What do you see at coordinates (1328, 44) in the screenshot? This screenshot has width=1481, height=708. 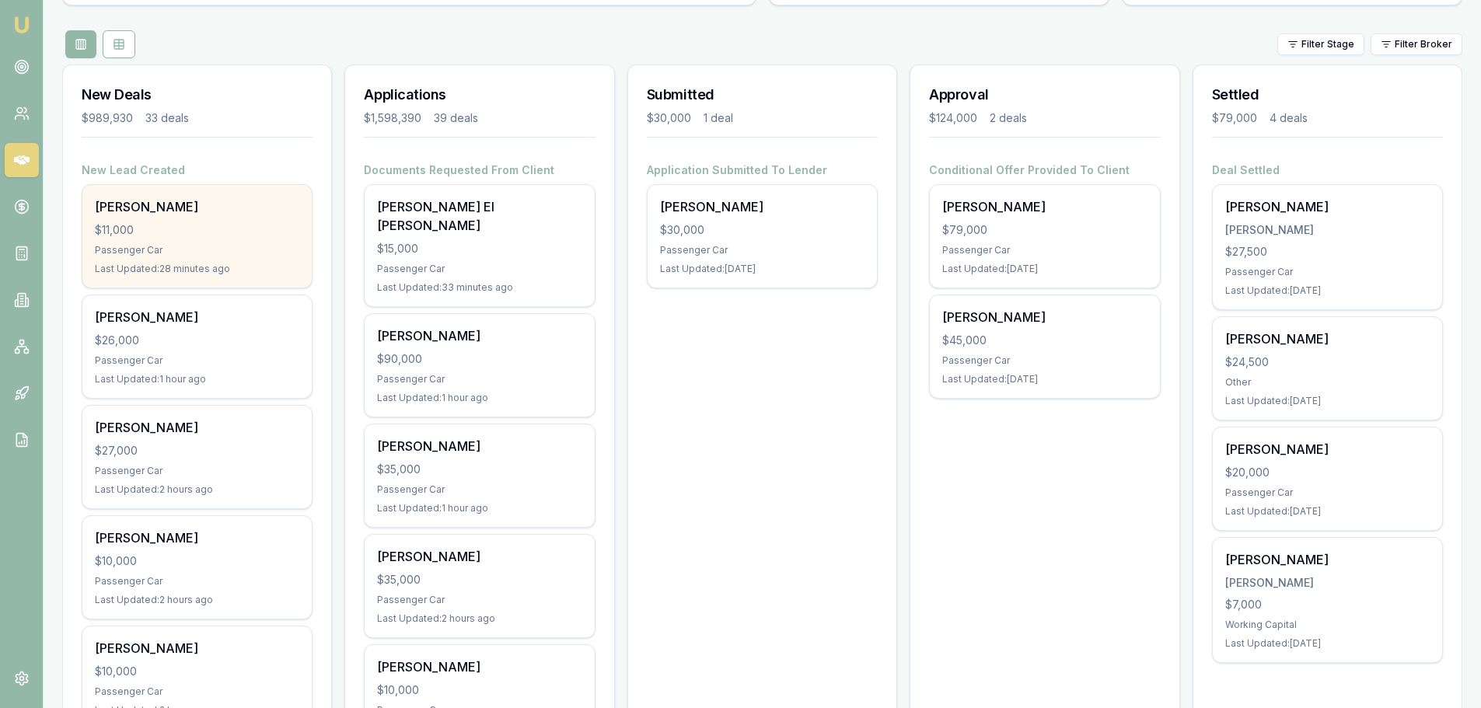 I see `span: Filter Stage` at bounding box center [1328, 44].